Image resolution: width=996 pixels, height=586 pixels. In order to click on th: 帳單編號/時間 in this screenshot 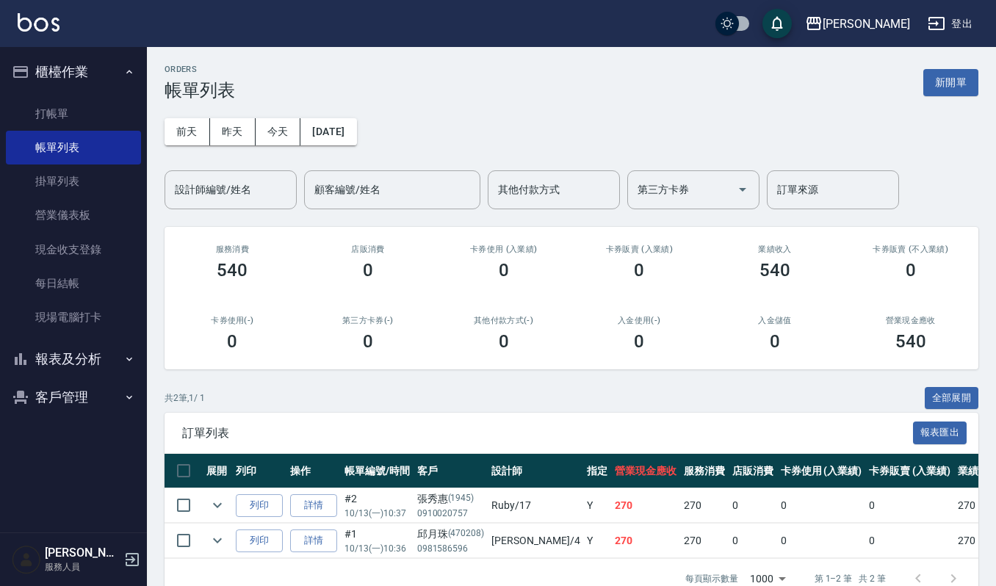, I will do `click(377, 471)`.